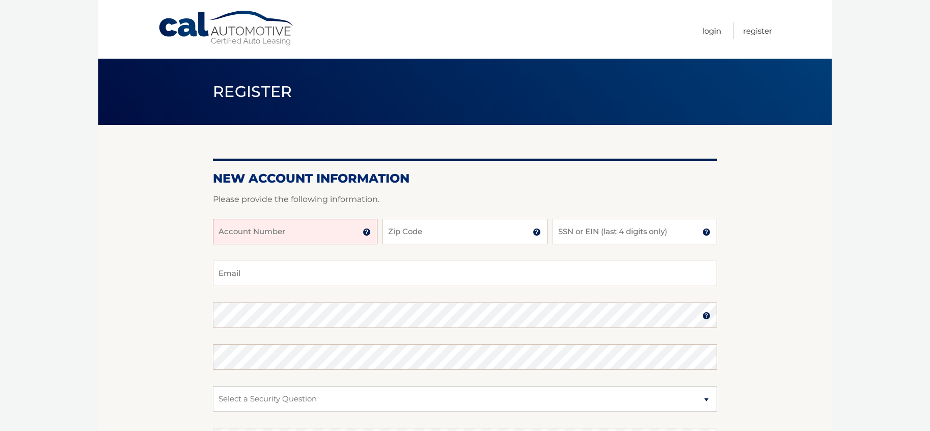 This screenshot has width=930, height=431. I want to click on h2: New Account Information, so click(465, 178).